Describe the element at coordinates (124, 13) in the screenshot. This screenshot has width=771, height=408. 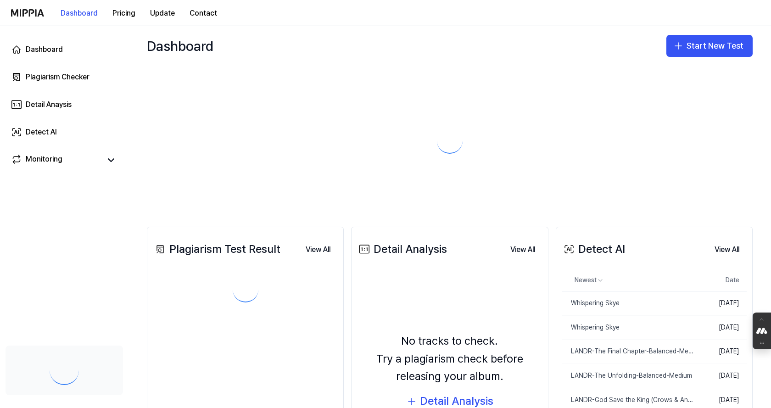
I see `a: Pricing` at that location.